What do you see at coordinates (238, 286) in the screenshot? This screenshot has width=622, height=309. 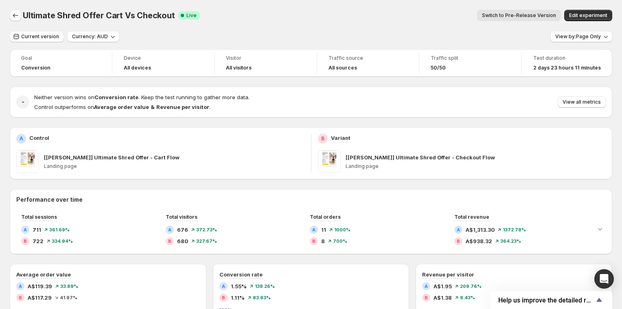 I see `span: 1.55%` at bounding box center [238, 286].